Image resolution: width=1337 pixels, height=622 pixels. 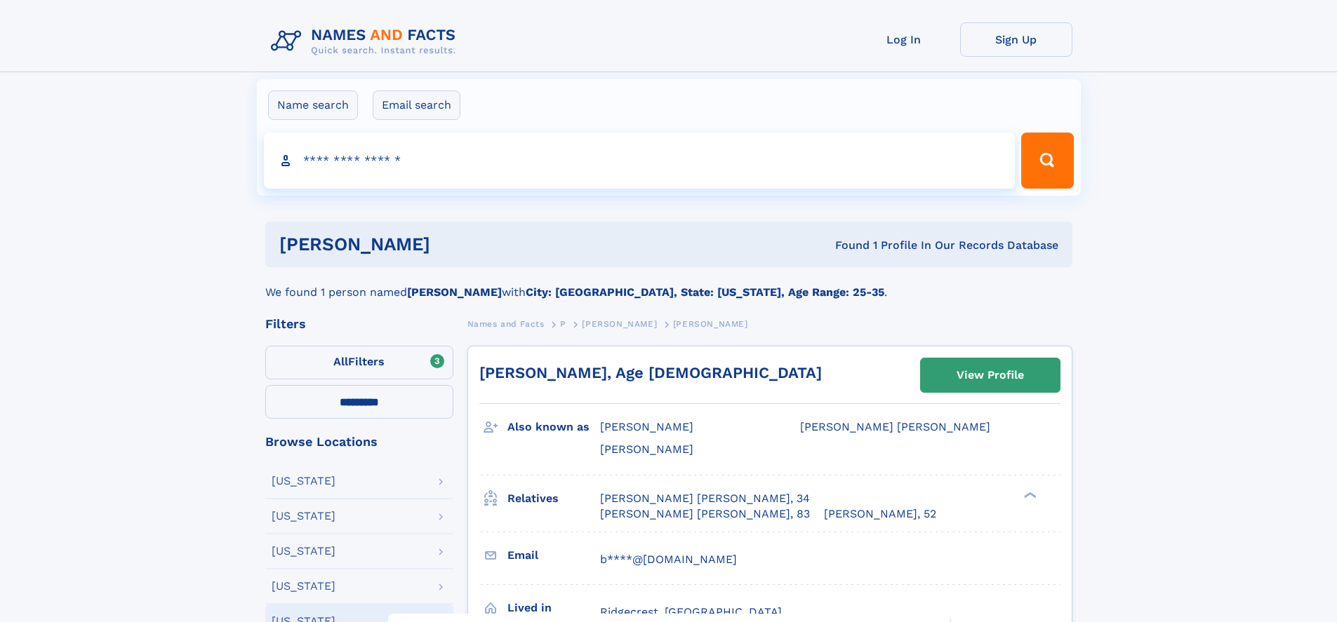 I want to click on img: Logo Names and Facts, so click(x=366, y=41).